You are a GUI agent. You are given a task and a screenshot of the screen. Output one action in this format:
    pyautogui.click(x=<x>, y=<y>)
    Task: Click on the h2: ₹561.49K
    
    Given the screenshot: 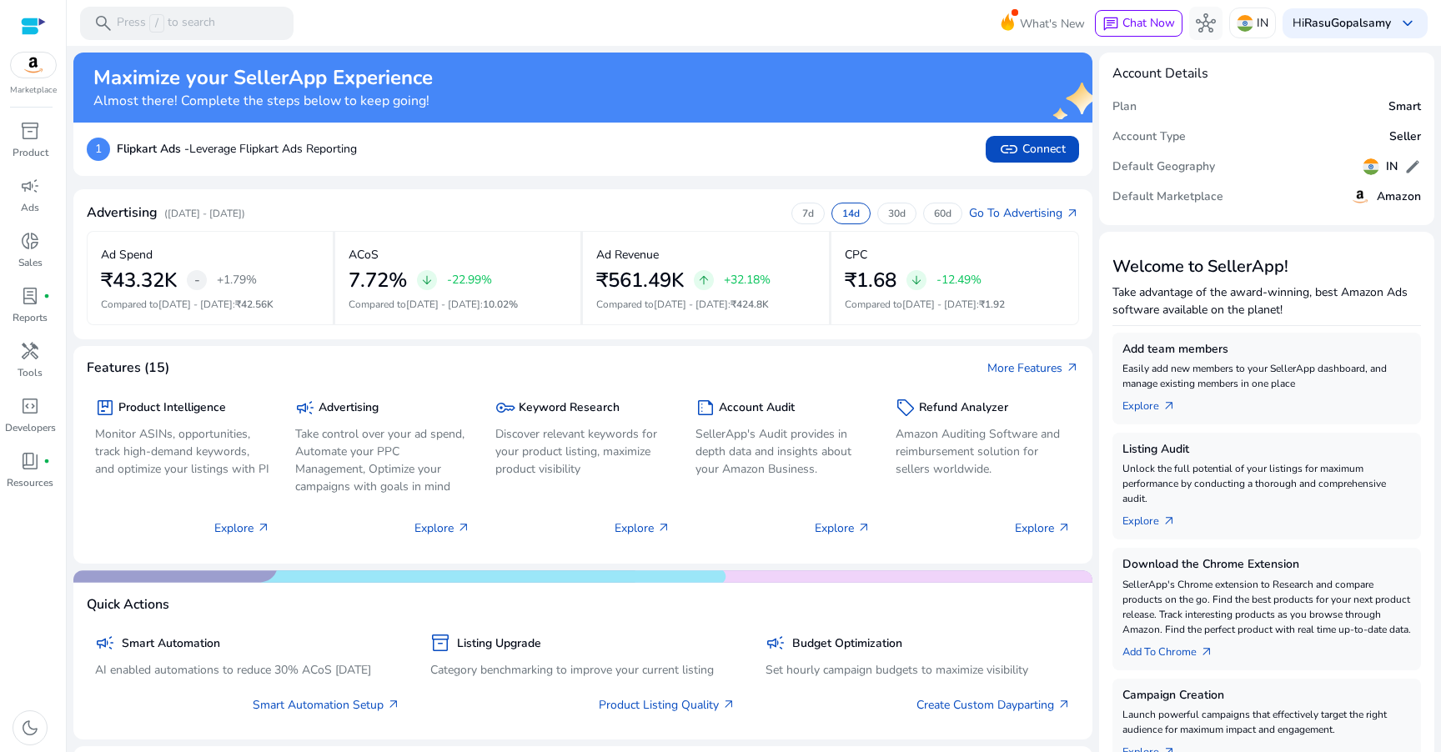 What is the action you would take?
    pyautogui.click(x=640, y=280)
    